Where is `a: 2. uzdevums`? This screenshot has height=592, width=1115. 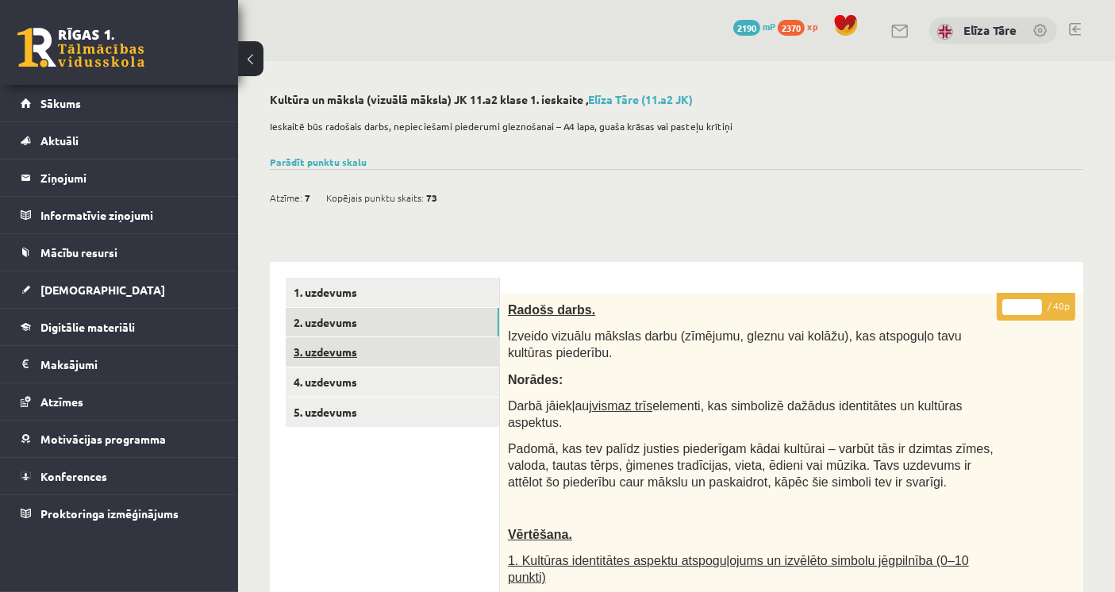 a: 2. uzdevums is located at coordinates (392, 322).